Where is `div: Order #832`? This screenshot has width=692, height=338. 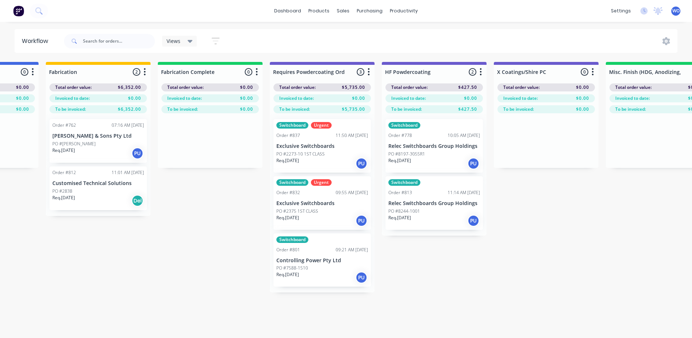
div: Order #832 is located at coordinates (288, 192).